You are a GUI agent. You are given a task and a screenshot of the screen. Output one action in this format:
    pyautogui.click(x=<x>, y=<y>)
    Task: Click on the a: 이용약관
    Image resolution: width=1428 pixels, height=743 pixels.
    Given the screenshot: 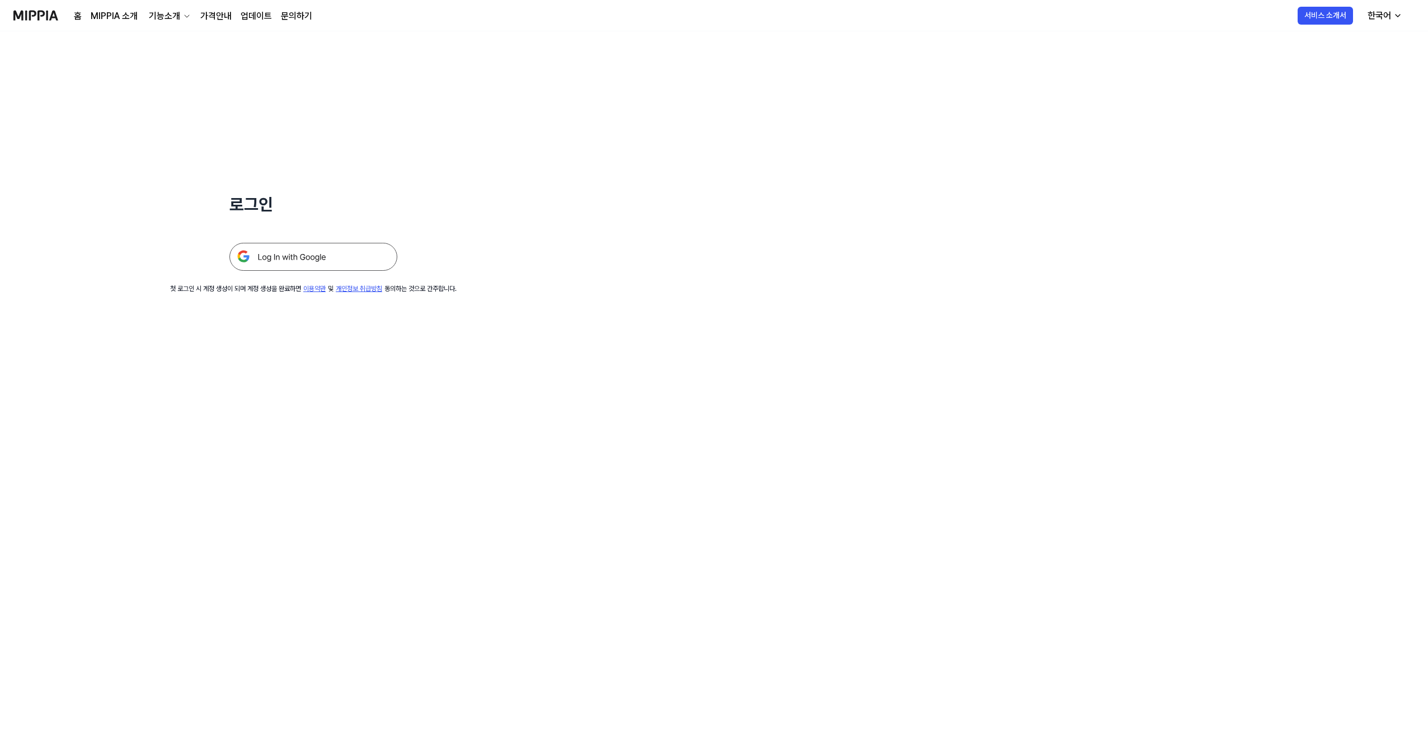 What is the action you would take?
    pyautogui.click(x=315, y=289)
    